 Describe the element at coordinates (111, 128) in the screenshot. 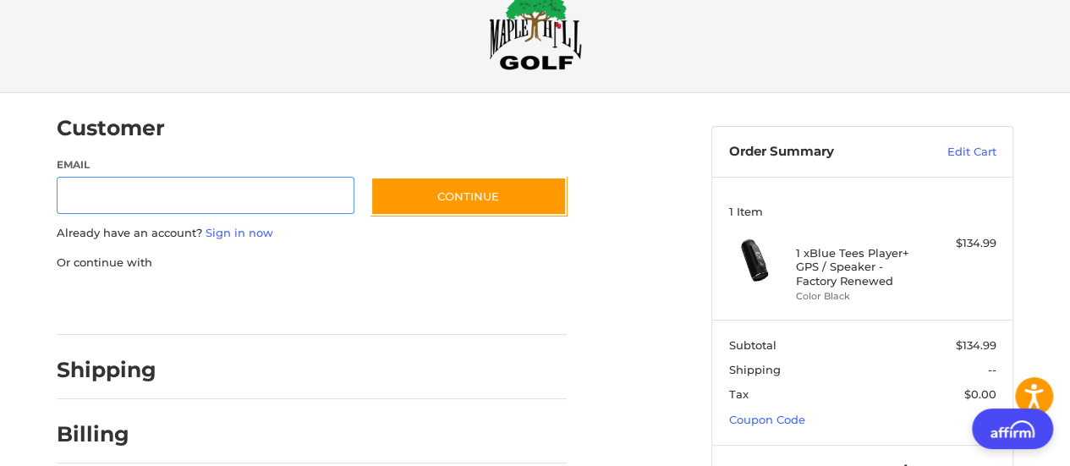

I see `h2: Customer` at that location.